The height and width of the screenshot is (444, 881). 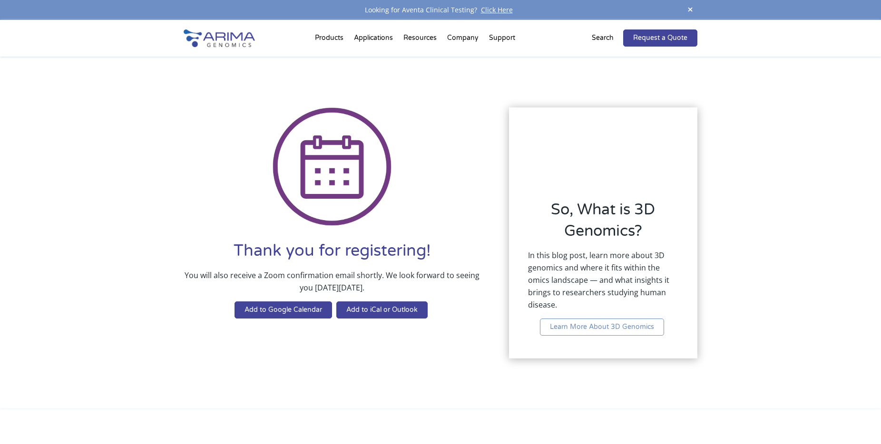 What do you see at coordinates (332, 254) in the screenshot?
I see `h1: Thank you for registering!` at bounding box center [332, 254].